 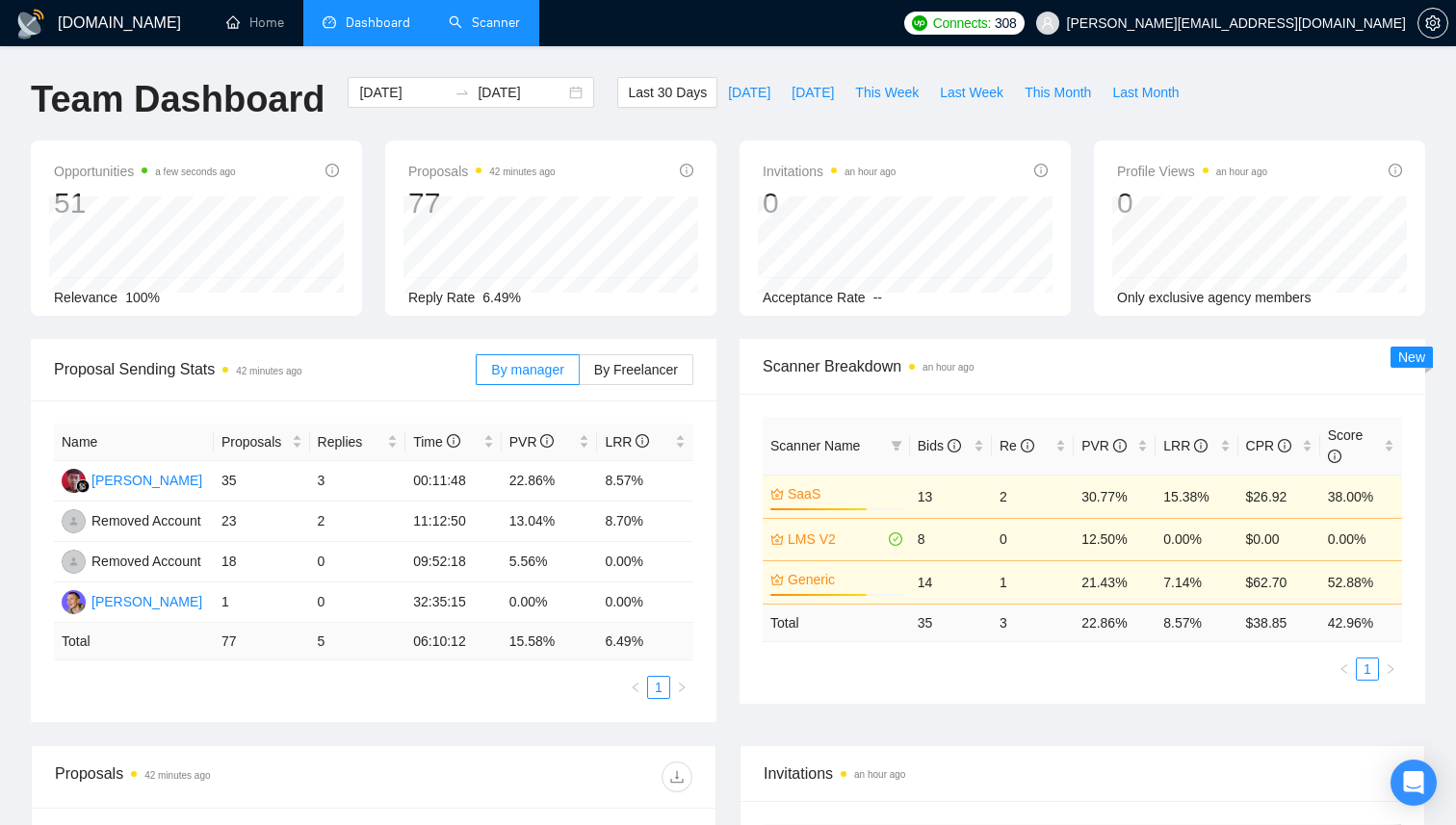 I want to click on time: 42 minutes ago, so click(x=522, y=171).